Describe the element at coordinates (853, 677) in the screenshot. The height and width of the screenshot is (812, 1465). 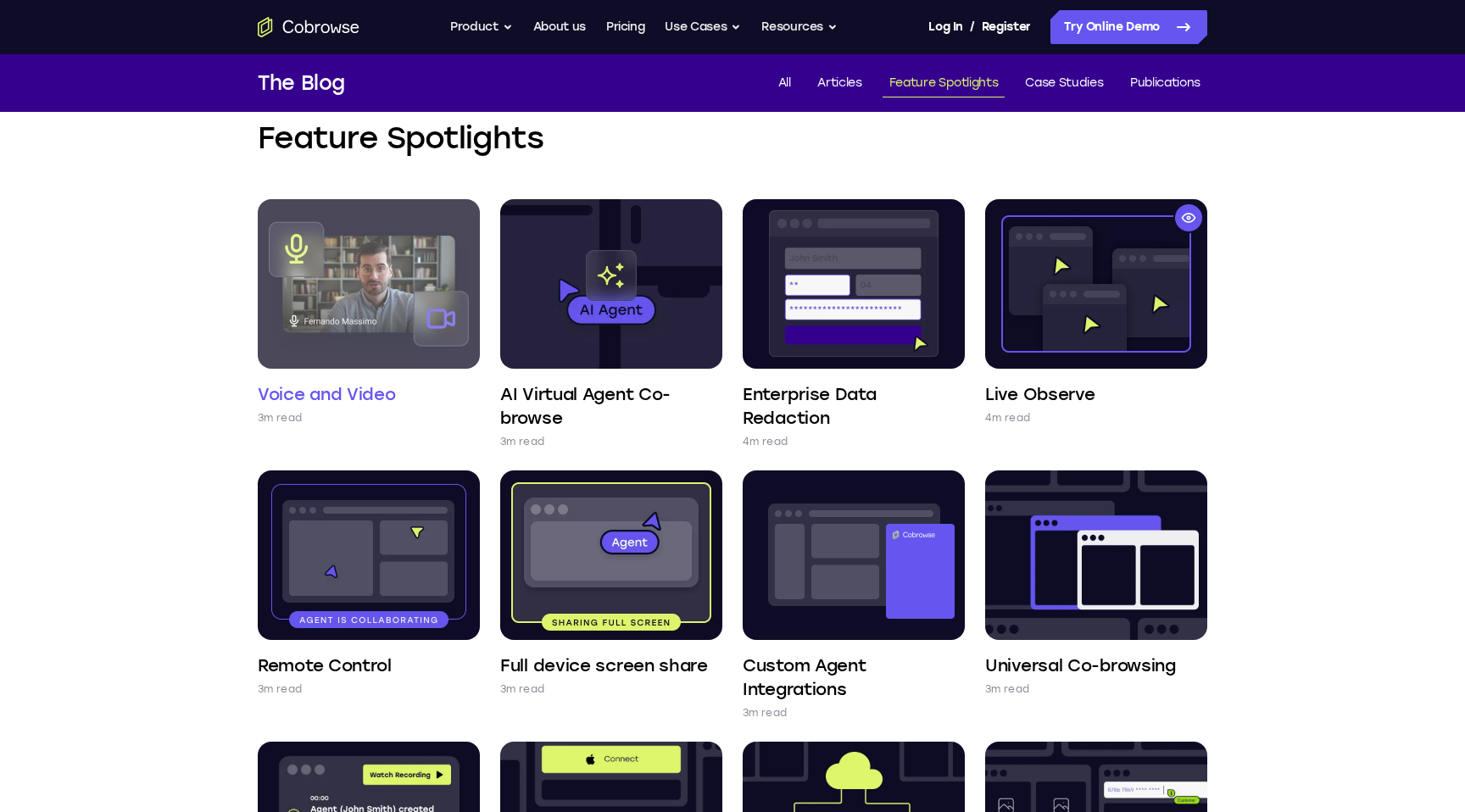
I see `h4: Custom Agent Integrations` at that location.